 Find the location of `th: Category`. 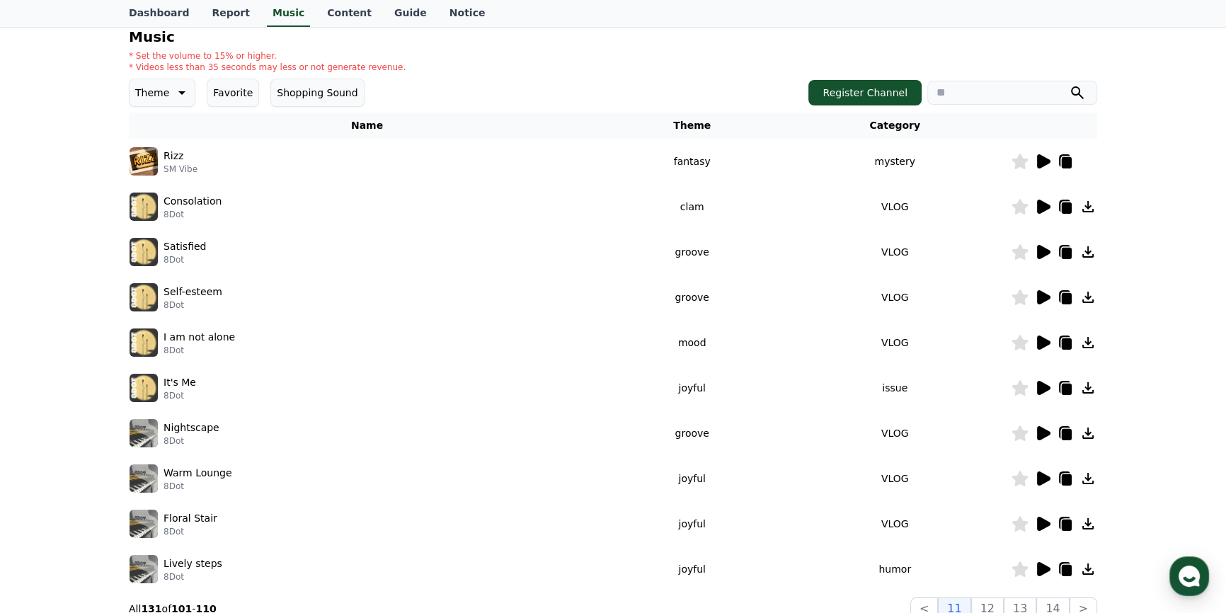

th: Category is located at coordinates (895, 125).